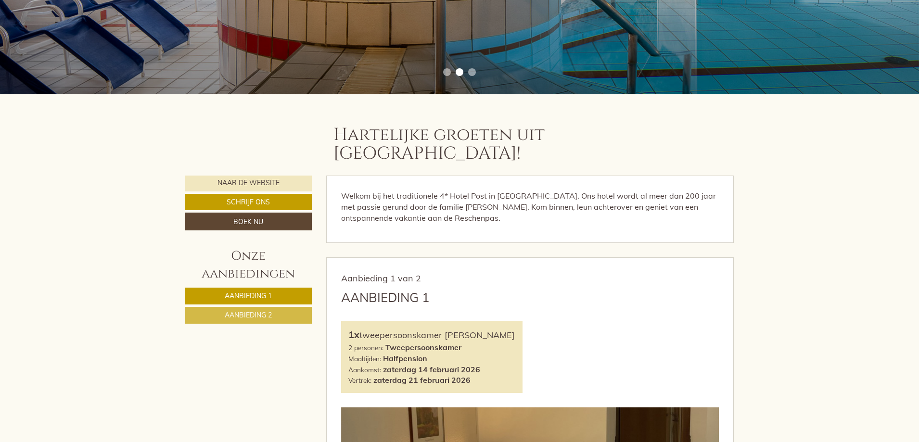 The width and height of the screenshot is (919, 442). I want to click on font: Halfpension, so click(405, 358).